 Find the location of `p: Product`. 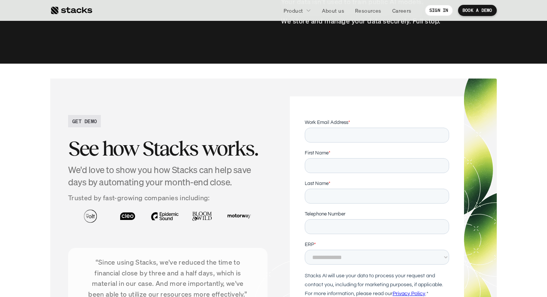

p: Product is located at coordinates (293, 10).